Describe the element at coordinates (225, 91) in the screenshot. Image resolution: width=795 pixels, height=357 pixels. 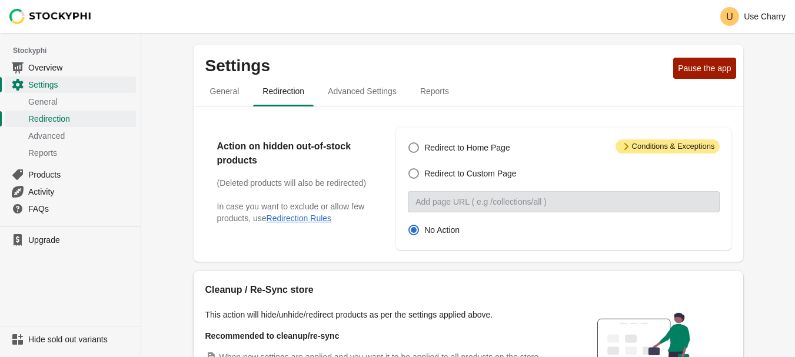
I see `button: general` at that location.